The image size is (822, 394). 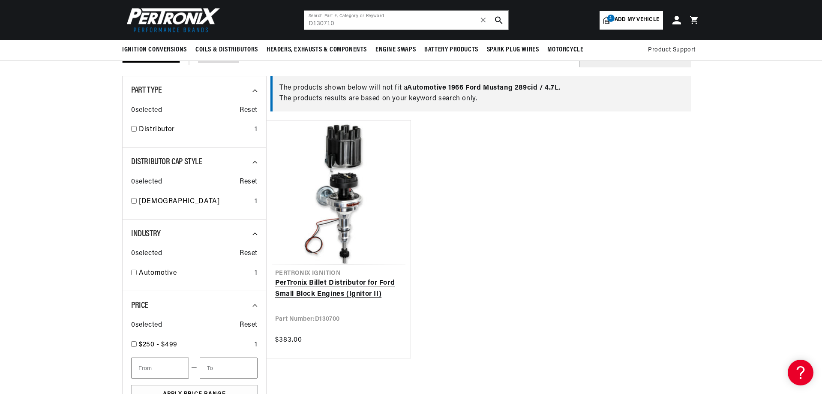 What do you see at coordinates (154, 50) in the screenshot?
I see `span: Ignition Conversions` at bounding box center [154, 50].